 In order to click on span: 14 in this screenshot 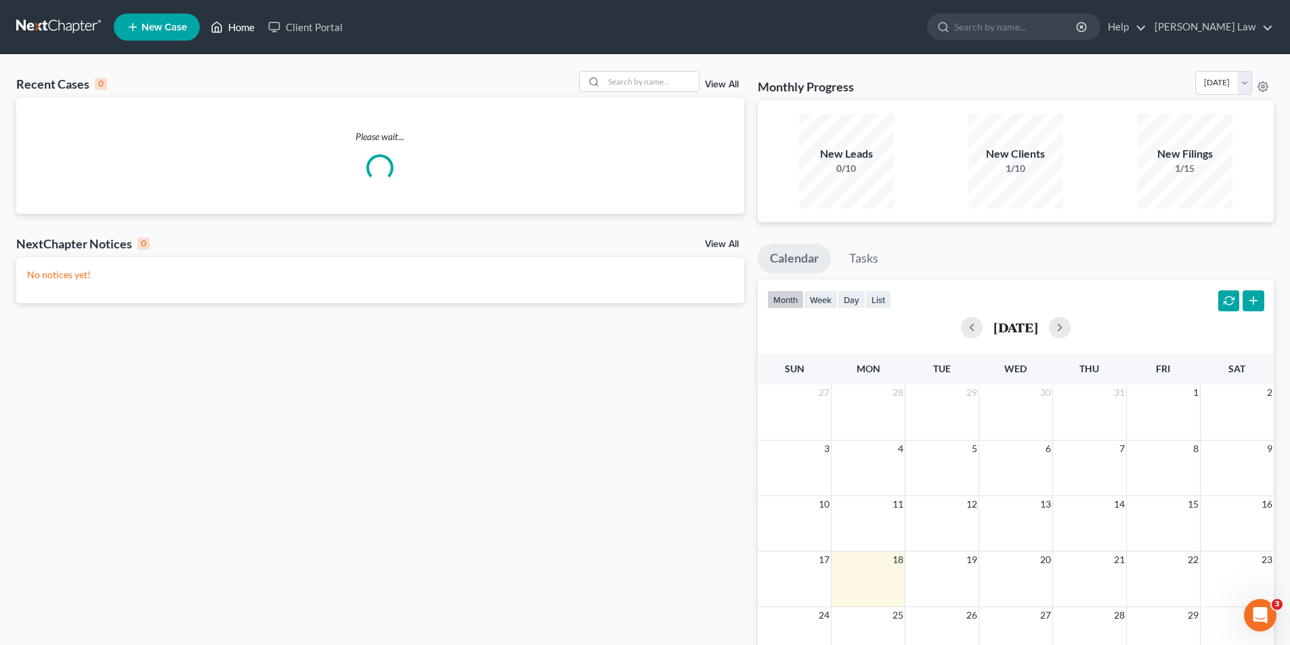, I will do `click(1119, 504)`.